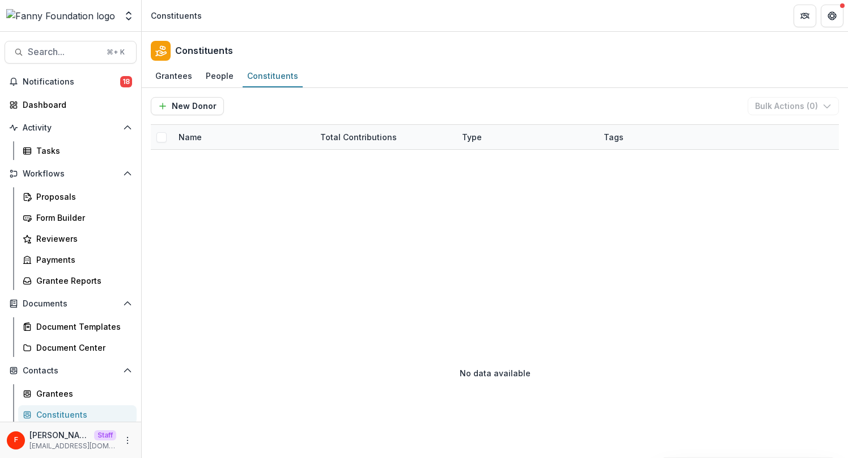 This screenshot has width=848, height=458. What do you see at coordinates (70, 104) in the screenshot?
I see `a: Dashboard` at bounding box center [70, 104].